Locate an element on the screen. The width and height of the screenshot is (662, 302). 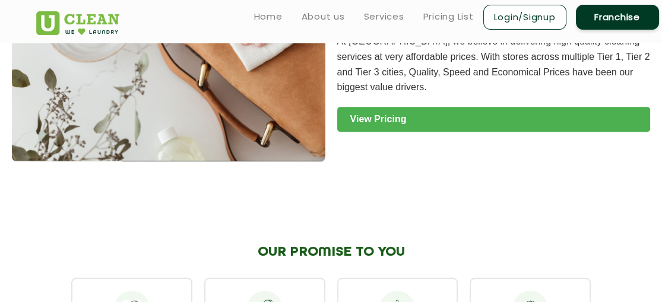
a: Franchise is located at coordinates (618, 17).